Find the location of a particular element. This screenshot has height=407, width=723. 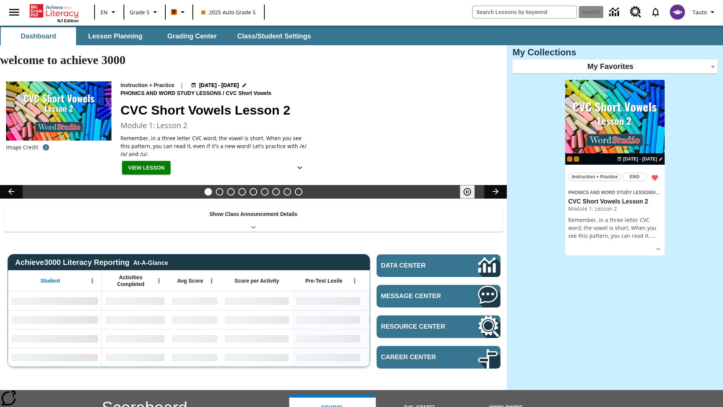

span: 2025 Auto Grade 5 is located at coordinates (229, 12).